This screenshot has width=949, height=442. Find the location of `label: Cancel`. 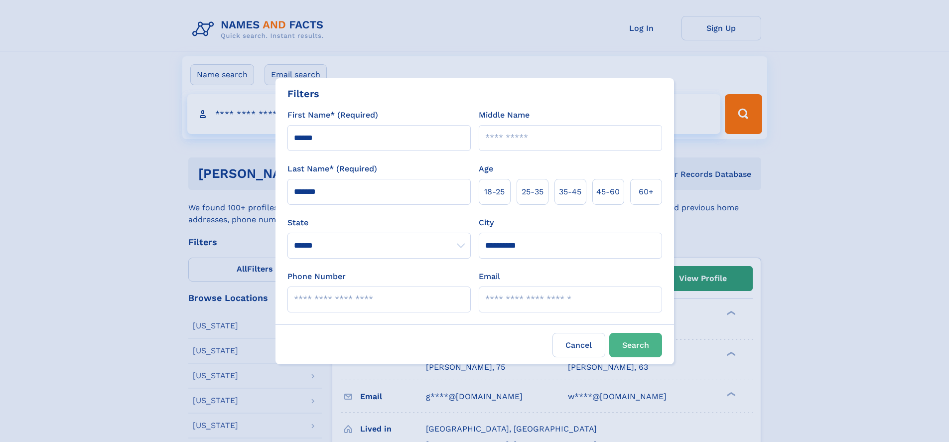

label: Cancel is located at coordinates (579, 345).